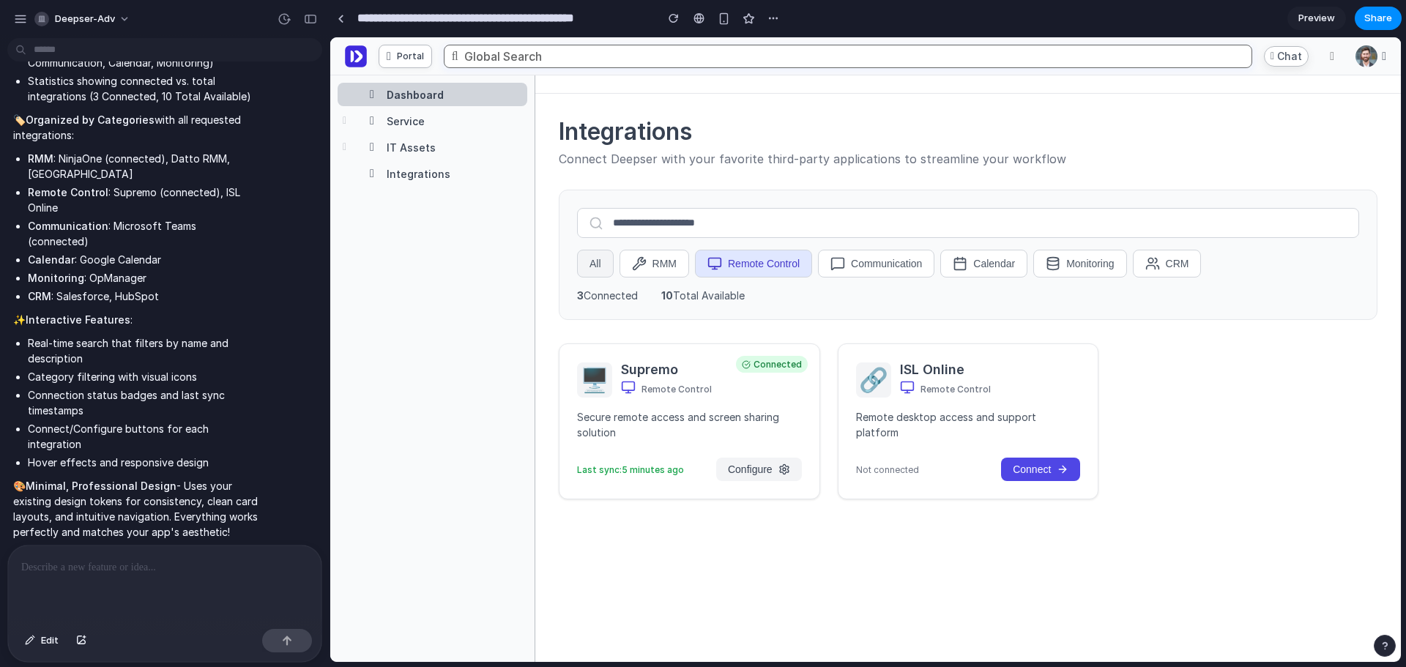 The width and height of the screenshot is (1406, 667). Describe the element at coordinates (955, 19) in the screenshot. I see `button: Chat` at that location.